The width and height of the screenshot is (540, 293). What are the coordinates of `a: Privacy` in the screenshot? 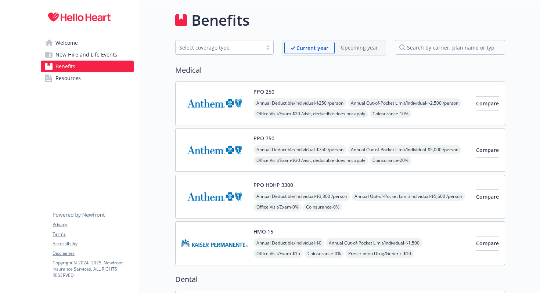 It's located at (93, 225).